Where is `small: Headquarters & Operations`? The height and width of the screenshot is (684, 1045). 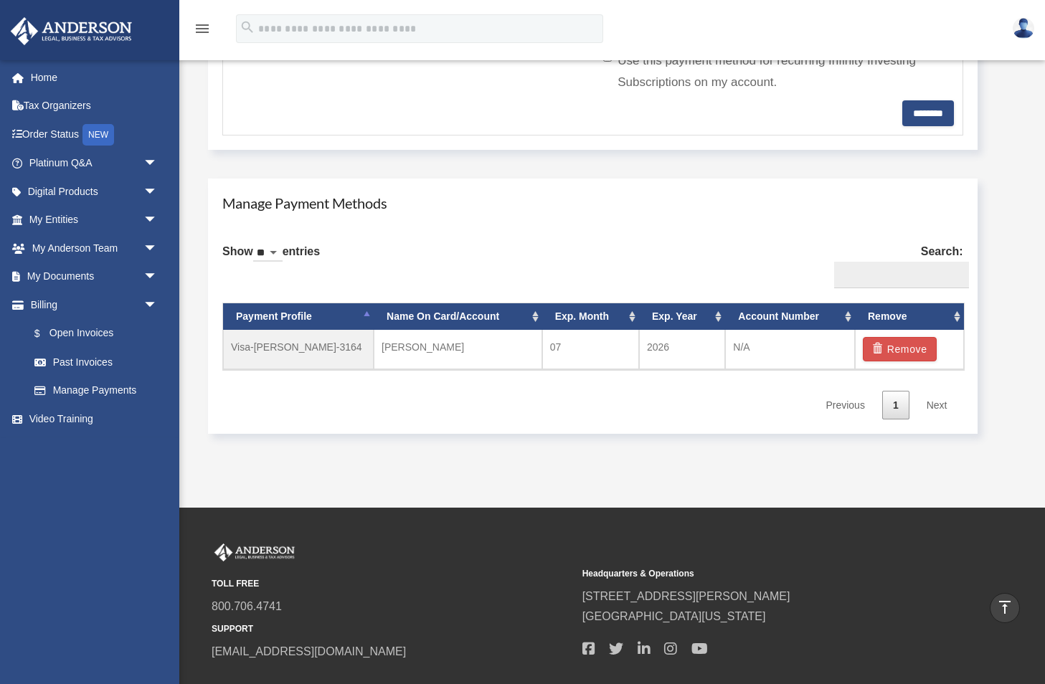
small: Headquarters & Operations is located at coordinates (763, 574).